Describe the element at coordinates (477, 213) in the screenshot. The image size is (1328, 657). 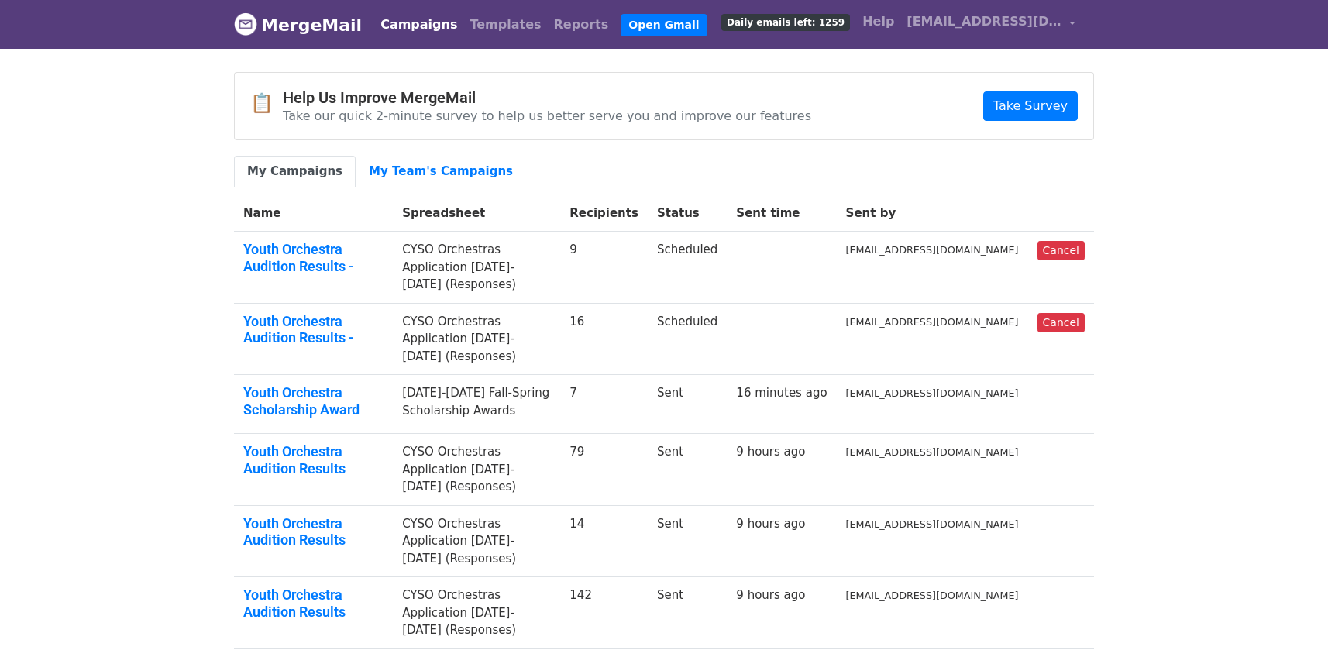
I see `th: Spreadsheet` at that location.